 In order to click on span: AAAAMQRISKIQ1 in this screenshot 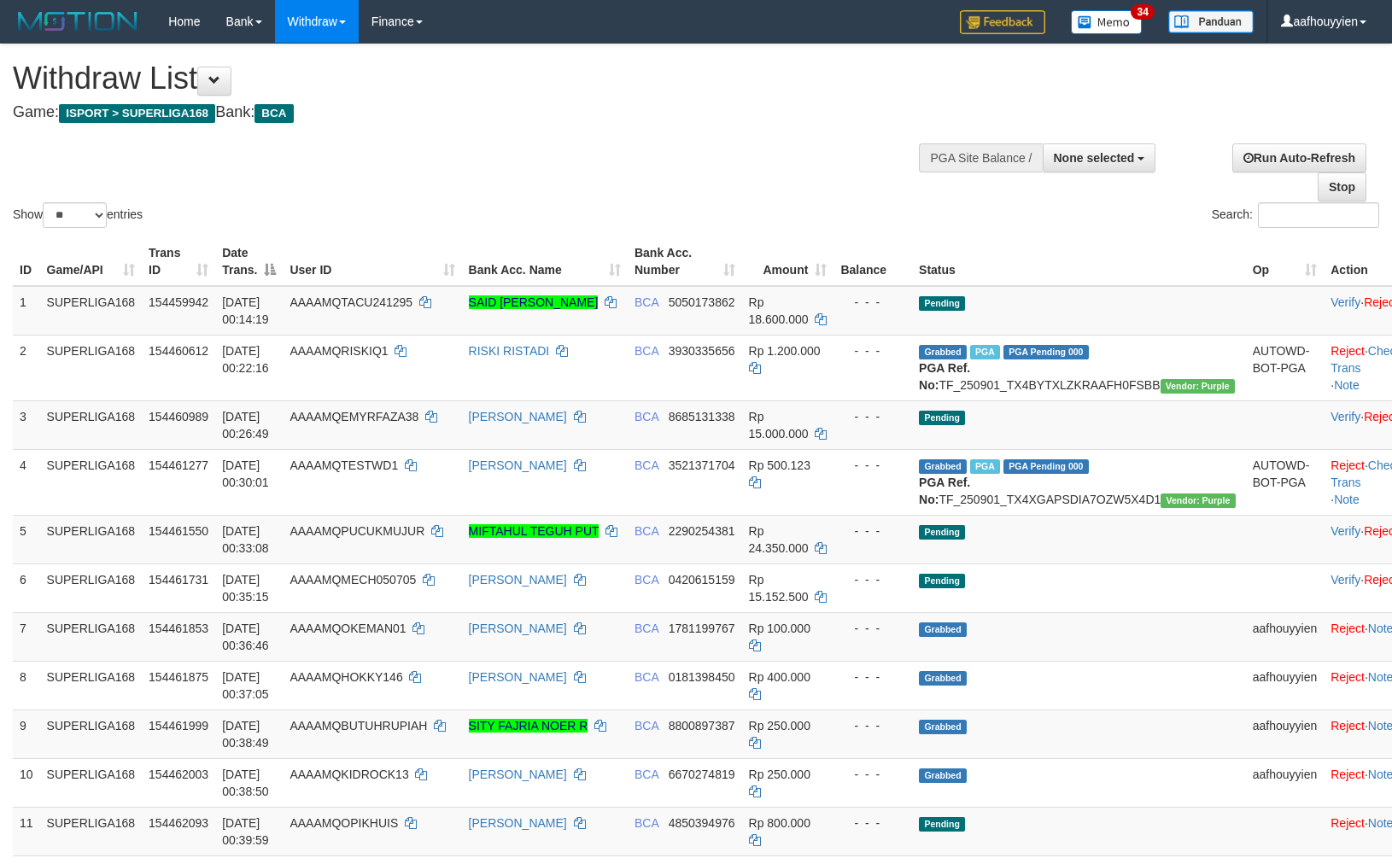, I will do `click(338, 351)`.